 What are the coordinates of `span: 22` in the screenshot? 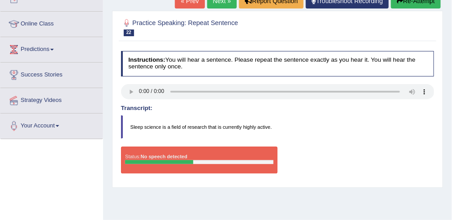 It's located at (129, 33).